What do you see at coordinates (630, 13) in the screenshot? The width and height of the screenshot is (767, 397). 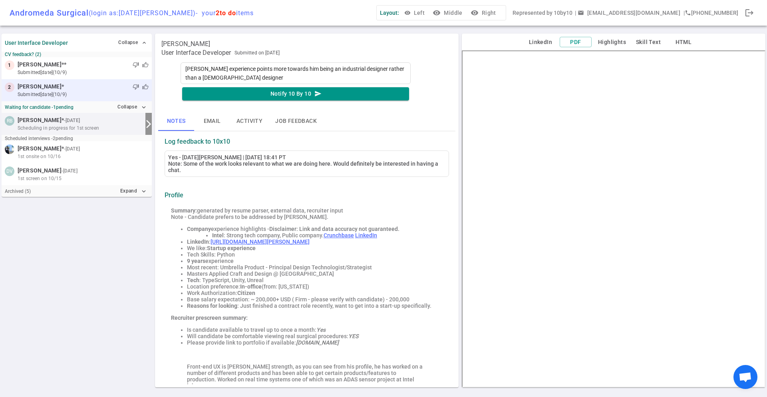 I see `button: Open a message box` at bounding box center [630, 13].